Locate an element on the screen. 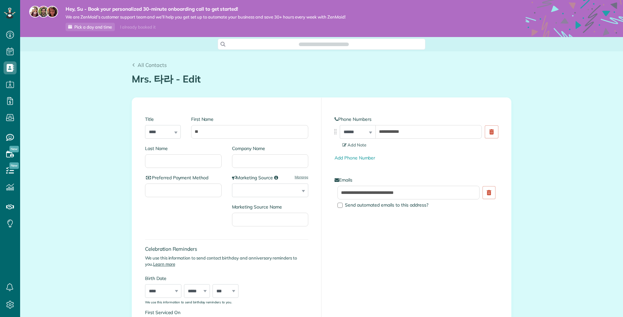 The width and height of the screenshot is (623, 317). strong: Hey, Su - Book your personalized 30-minute onboarding call to get started! is located at coordinates (206, 9).